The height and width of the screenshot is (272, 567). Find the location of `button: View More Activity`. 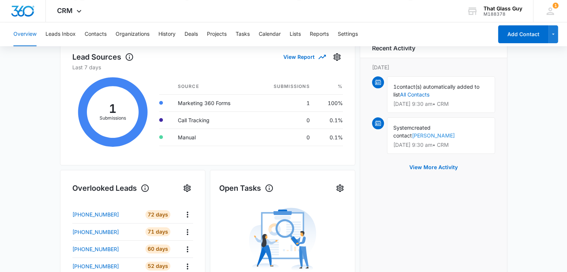

button: View More Activity is located at coordinates (433, 167).